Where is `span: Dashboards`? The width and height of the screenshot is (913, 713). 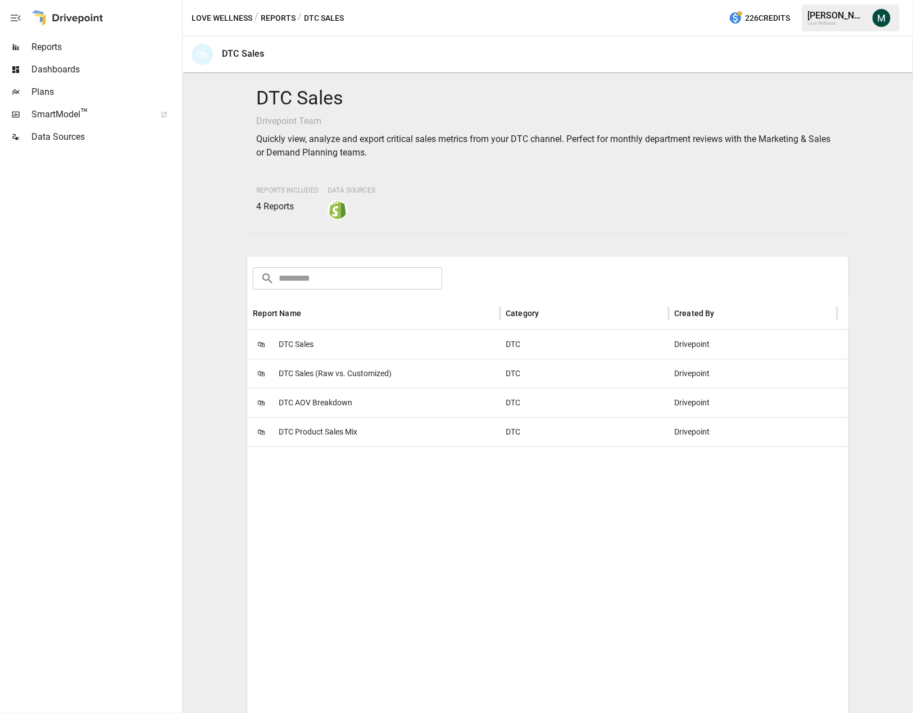 span: Dashboards is located at coordinates (106, 70).